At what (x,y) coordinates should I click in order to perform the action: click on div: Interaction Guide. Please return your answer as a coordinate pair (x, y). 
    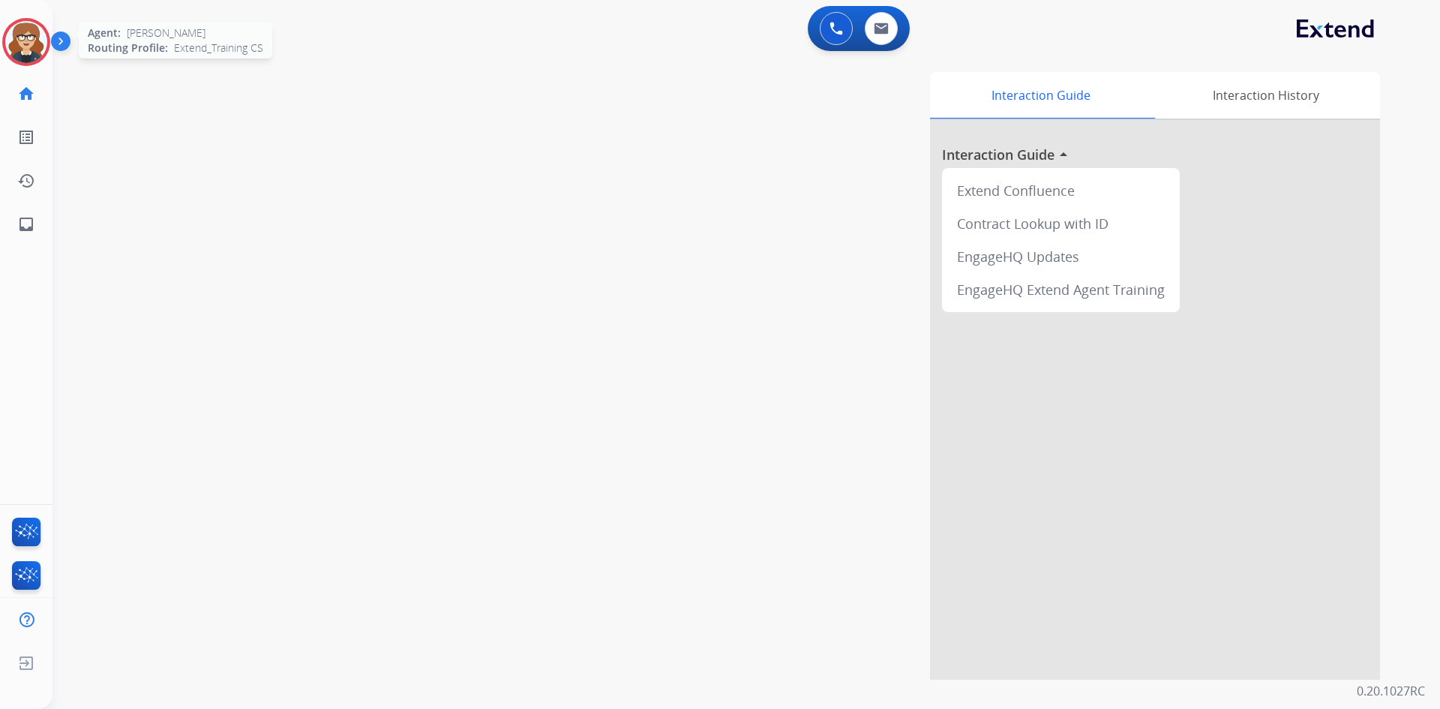
    Looking at the image, I should click on (1040, 95).